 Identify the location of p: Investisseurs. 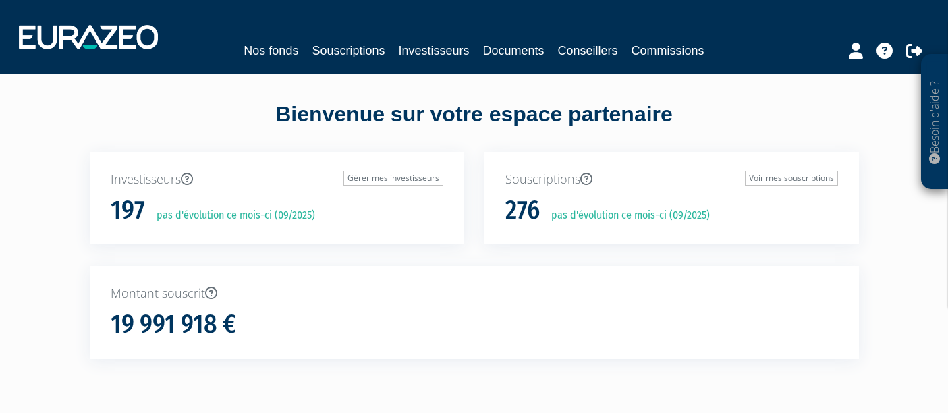
(277, 179).